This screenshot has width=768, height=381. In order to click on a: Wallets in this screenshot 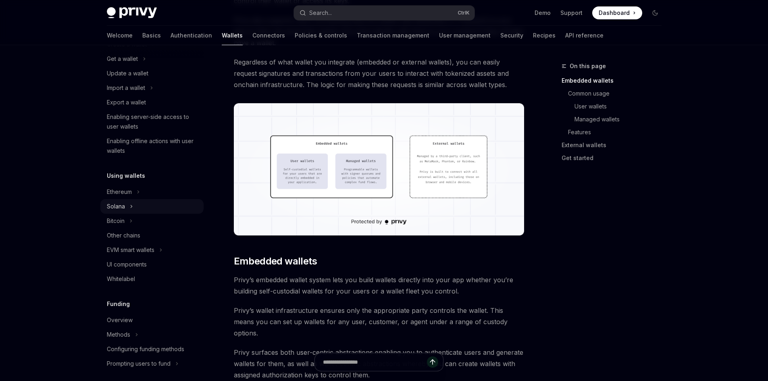, I will do `click(232, 35)`.